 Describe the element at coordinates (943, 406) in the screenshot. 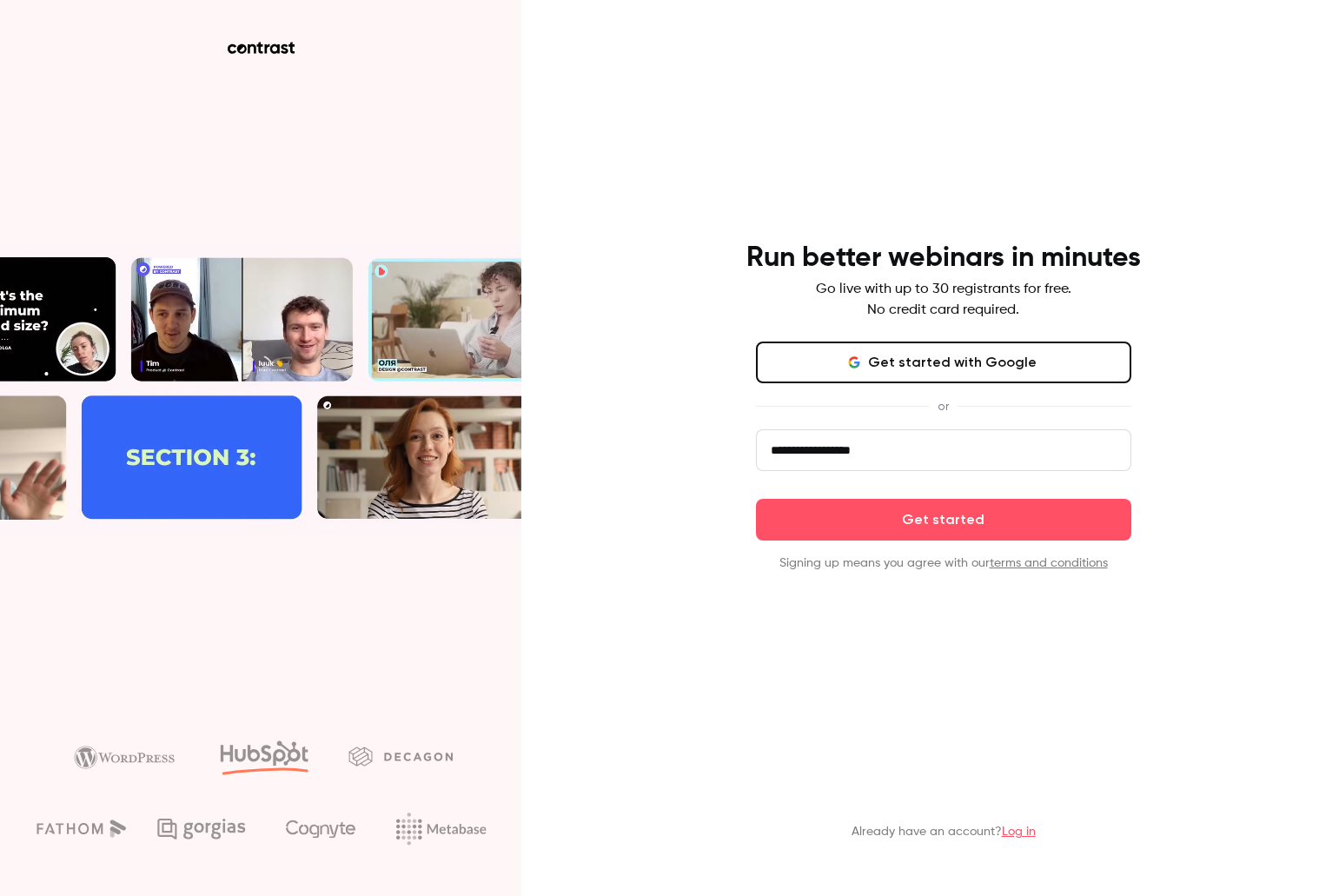

I see `span: or` at that location.